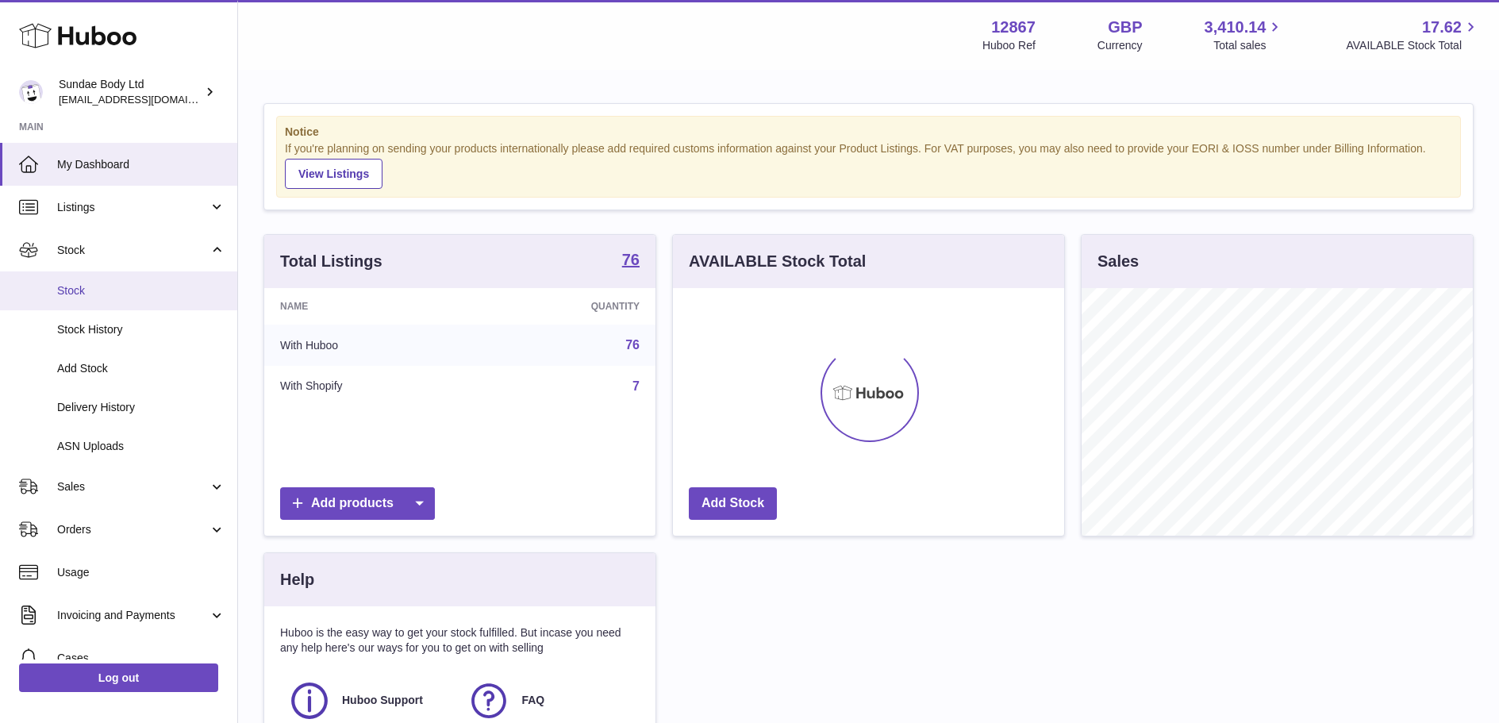 This screenshot has height=723, width=1499. What do you see at coordinates (1118, 261) in the screenshot?
I see `h3: Sales` at bounding box center [1118, 261].